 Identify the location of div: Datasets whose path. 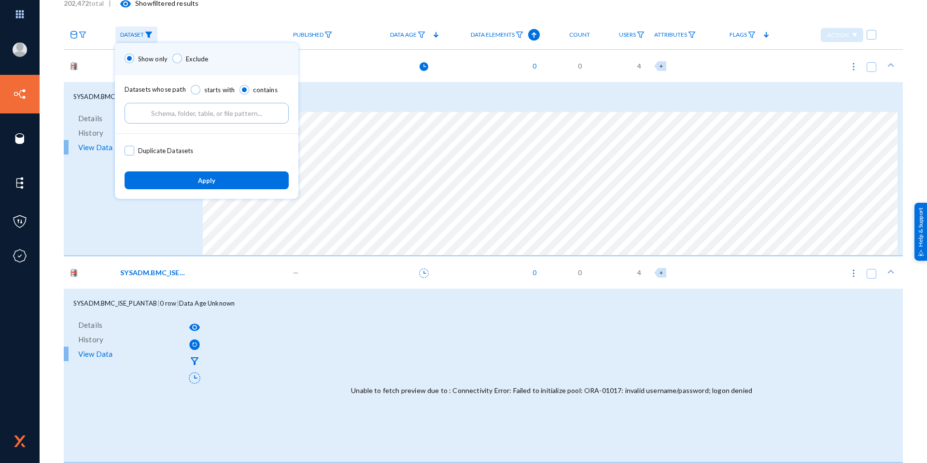
(207, 94).